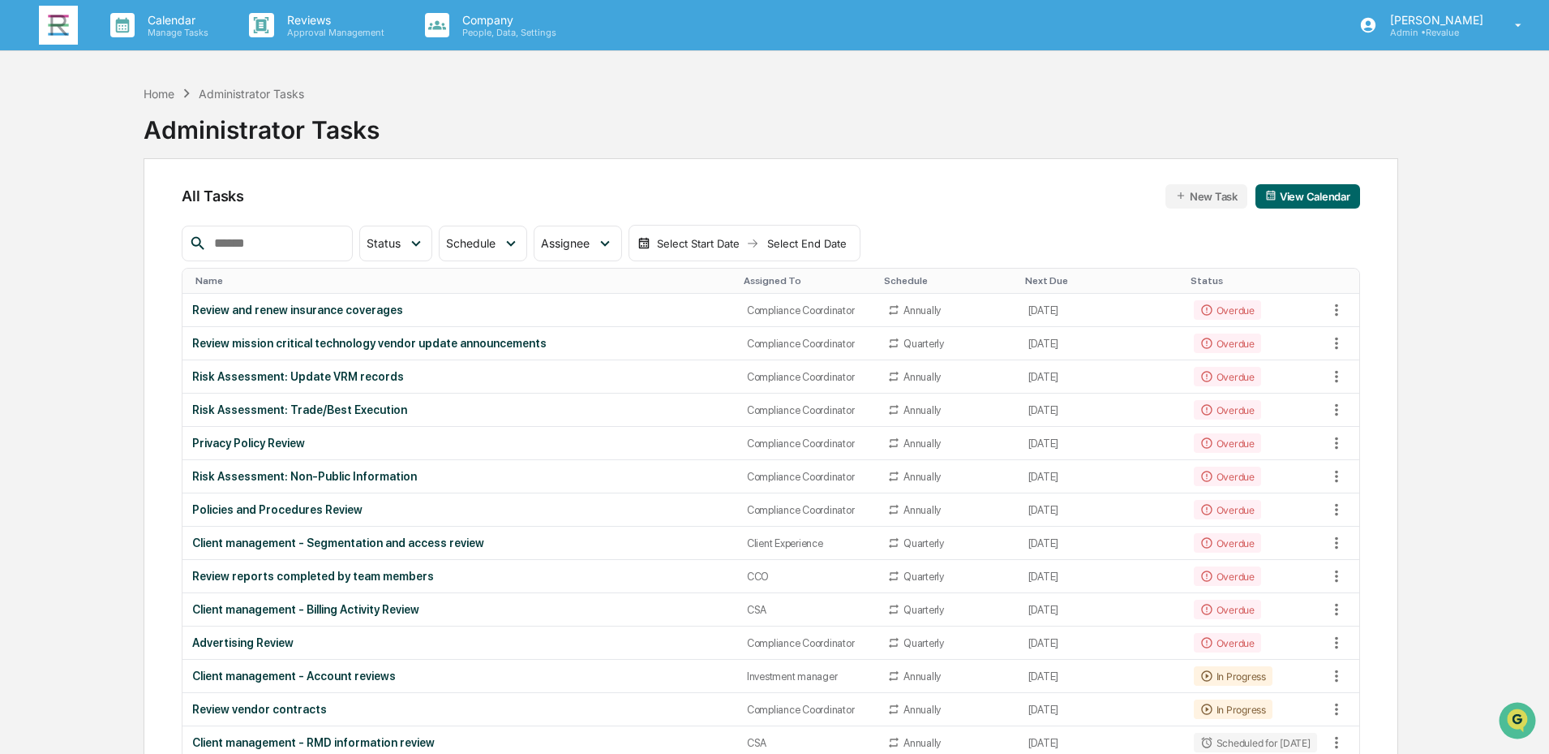  I want to click on span: Attestations, so click(167, 296).